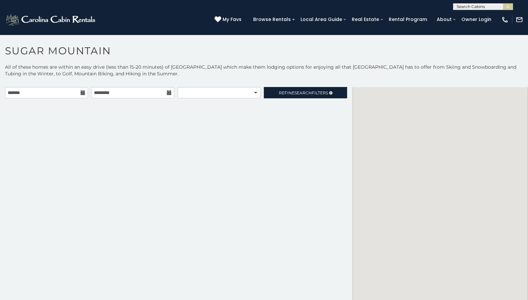 This screenshot has height=300, width=528. What do you see at coordinates (321, 19) in the screenshot?
I see `a: Local Area Guide` at bounding box center [321, 19].